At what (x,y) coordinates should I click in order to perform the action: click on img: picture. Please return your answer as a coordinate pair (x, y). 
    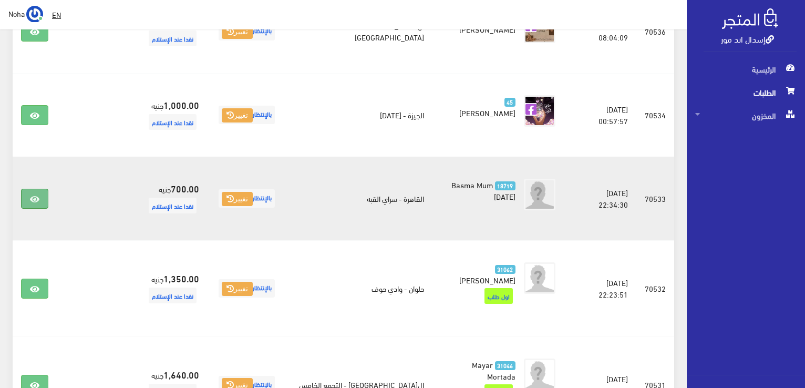
    Looking at the image, I should click on (540, 111).